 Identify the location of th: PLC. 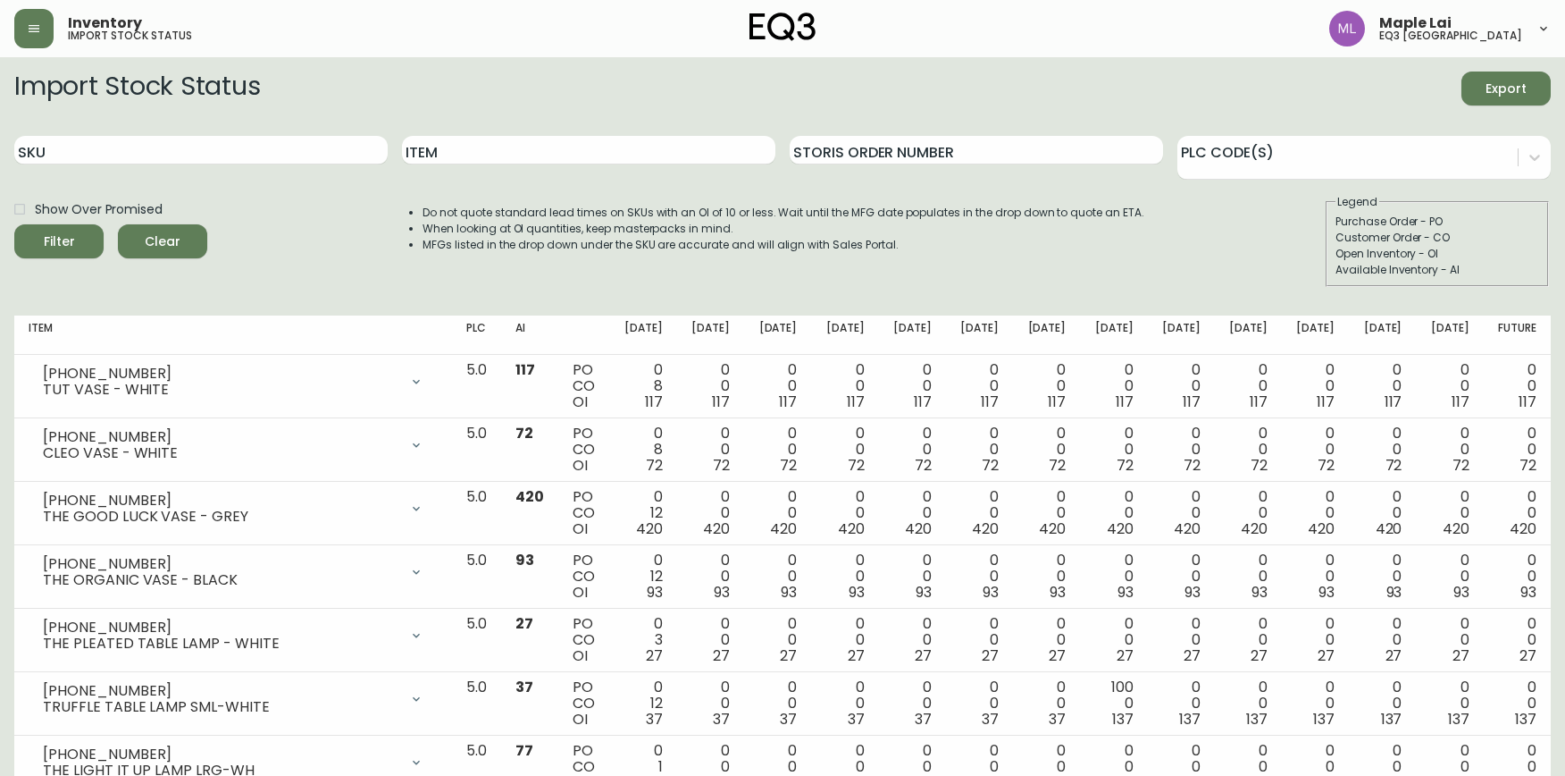
(476, 335).